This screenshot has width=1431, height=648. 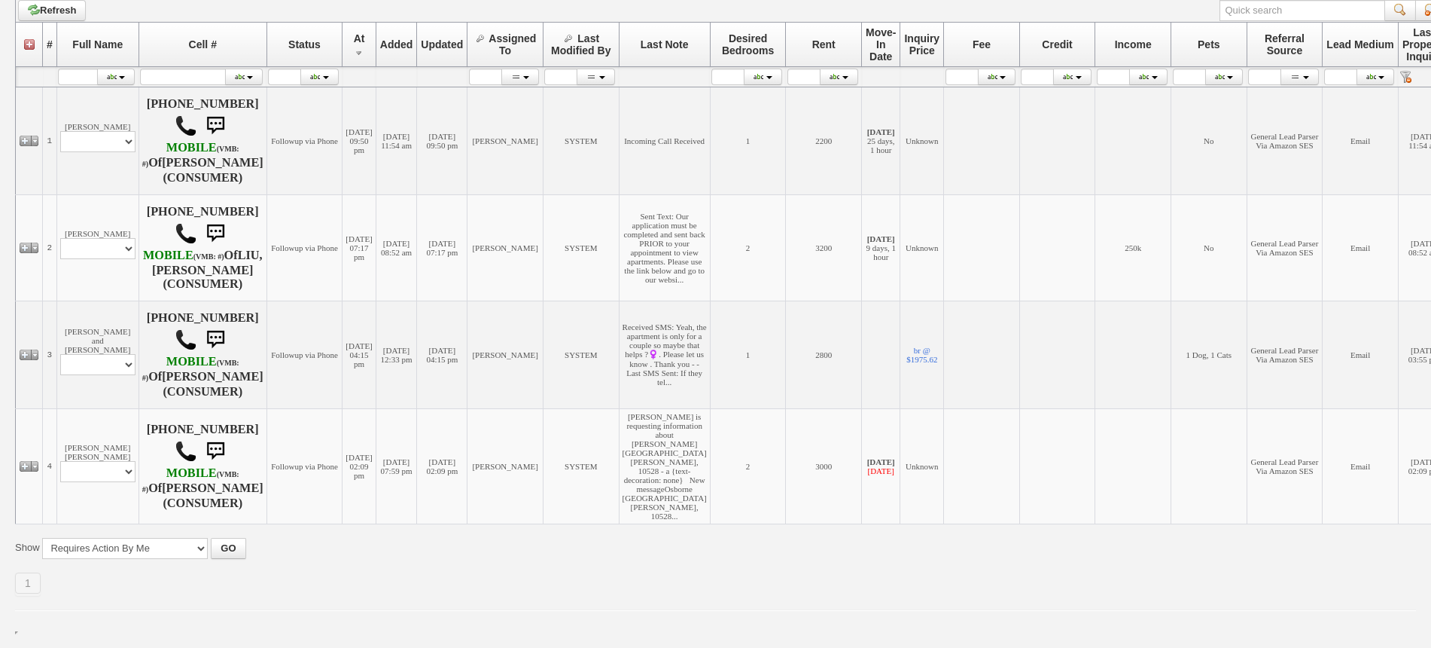 What do you see at coordinates (27, 547) in the screenshot?
I see `label: Show` at bounding box center [27, 547].